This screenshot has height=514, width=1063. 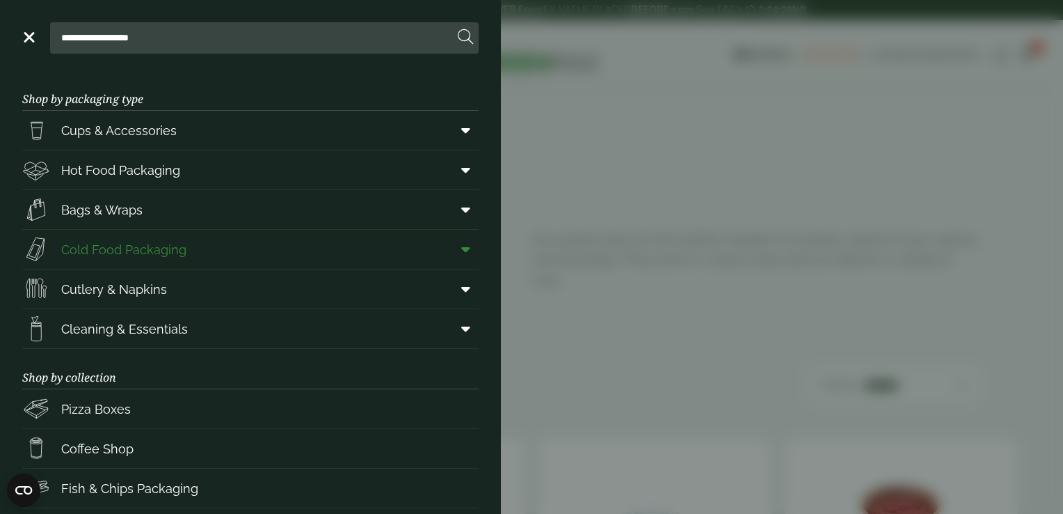 What do you see at coordinates (102, 209) in the screenshot?
I see `span: Bags & Wraps` at bounding box center [102, 209].